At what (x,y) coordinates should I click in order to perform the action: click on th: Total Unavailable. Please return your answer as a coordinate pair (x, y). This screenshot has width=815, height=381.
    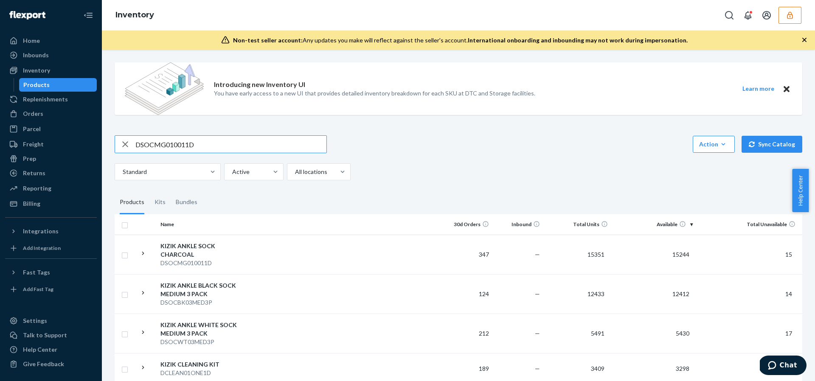
    Looking at the image, I should click on (749, 225).